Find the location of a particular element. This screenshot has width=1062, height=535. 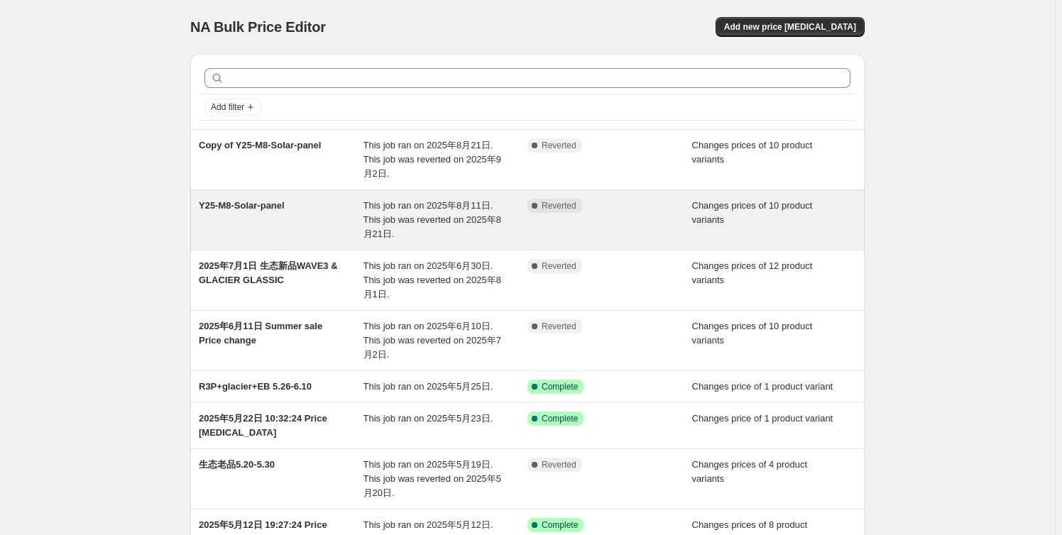

span: R3P+glacier+EB 5.26-6.10 is located at coordinates (255, 386).